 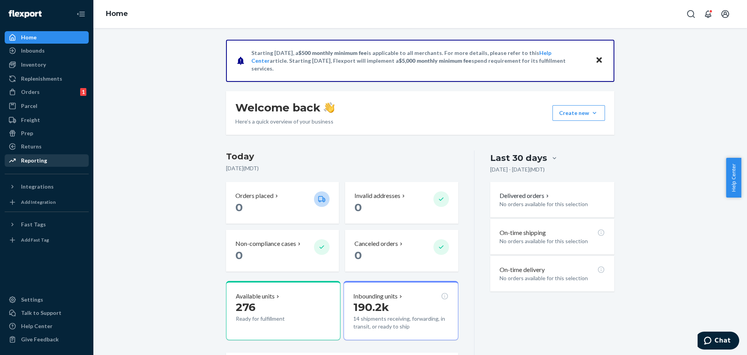 What do you see at coordinates (285, 107) in the screenshot?
I see `h1: Welcome back` at bounding box center [285, 107].